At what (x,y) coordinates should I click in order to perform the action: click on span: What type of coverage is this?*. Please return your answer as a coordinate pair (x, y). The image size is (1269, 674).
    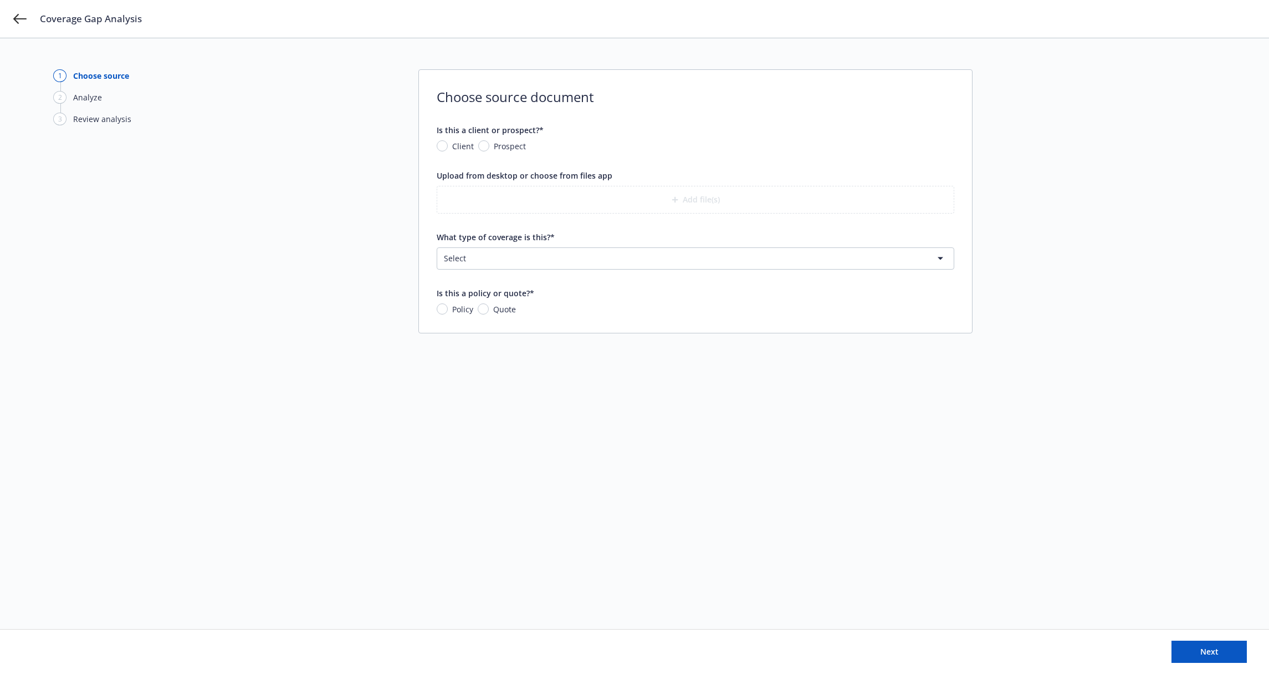
    Looking at the image, I should click on (496, 237).